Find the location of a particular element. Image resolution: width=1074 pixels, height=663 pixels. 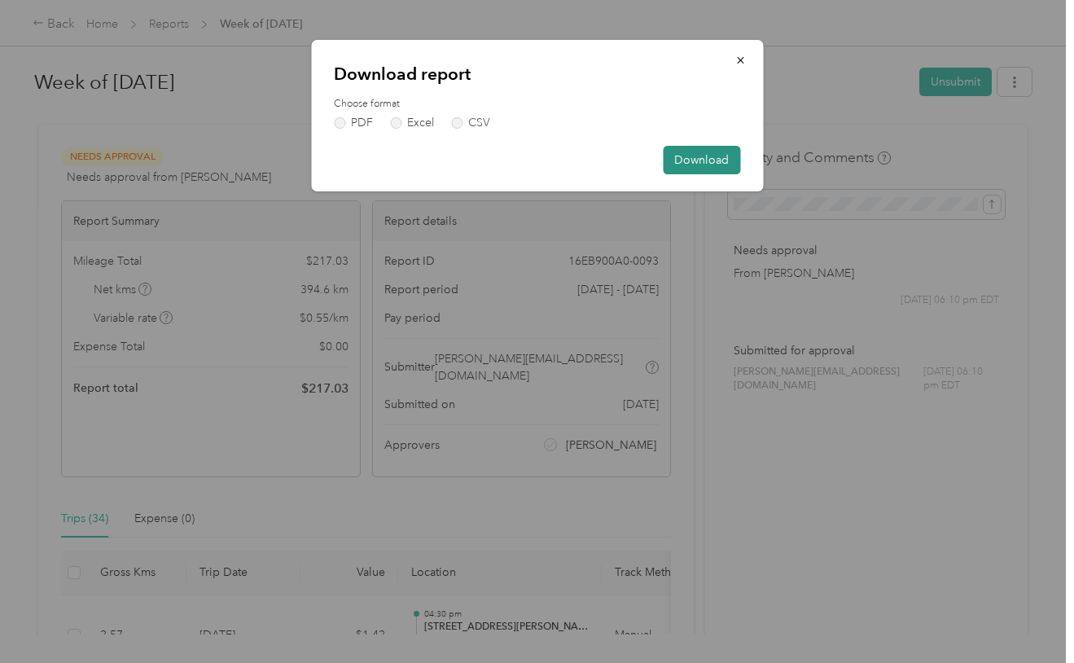

label: PDF is located at coordinates (354, 123).